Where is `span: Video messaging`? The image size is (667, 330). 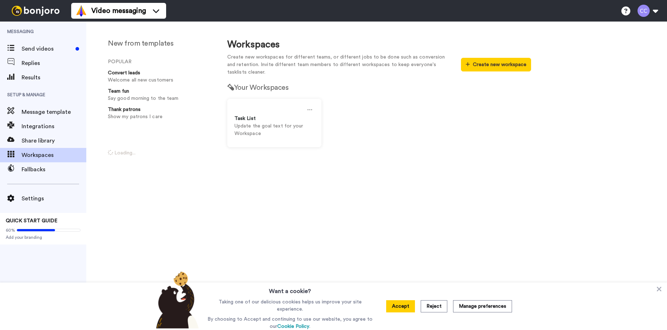
span: Video messaging is located at coordinates (119, 11).